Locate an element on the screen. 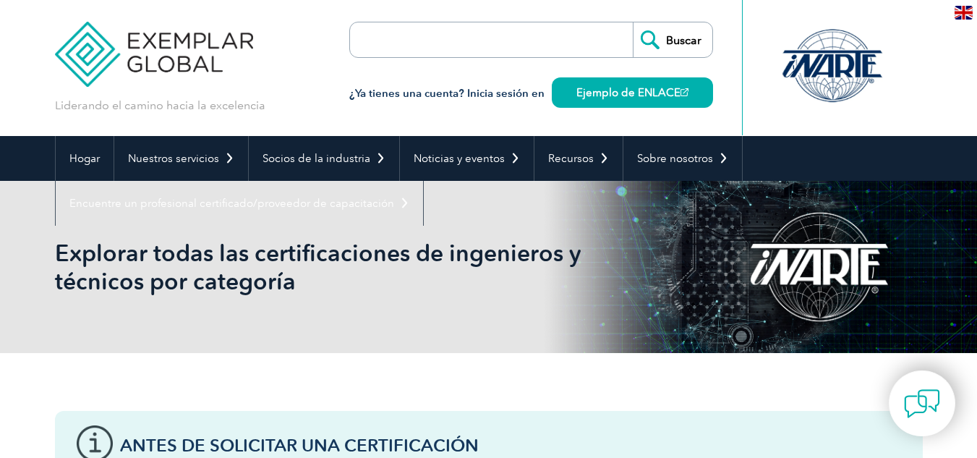 The image size is (977, 458). a: Nuestros servicios is located at coordinates (181, 158).